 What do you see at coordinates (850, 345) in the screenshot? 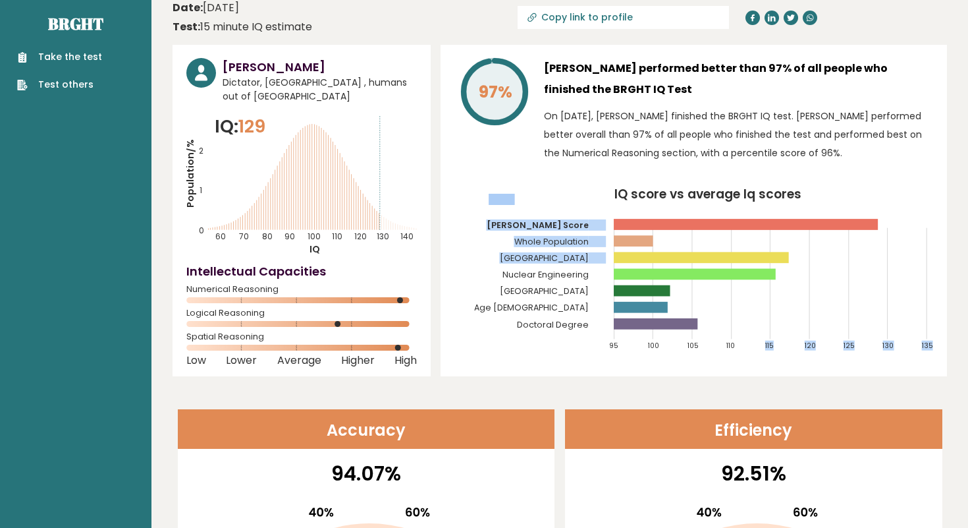
I see `tspan: 125` at bounding box center [850, 345].